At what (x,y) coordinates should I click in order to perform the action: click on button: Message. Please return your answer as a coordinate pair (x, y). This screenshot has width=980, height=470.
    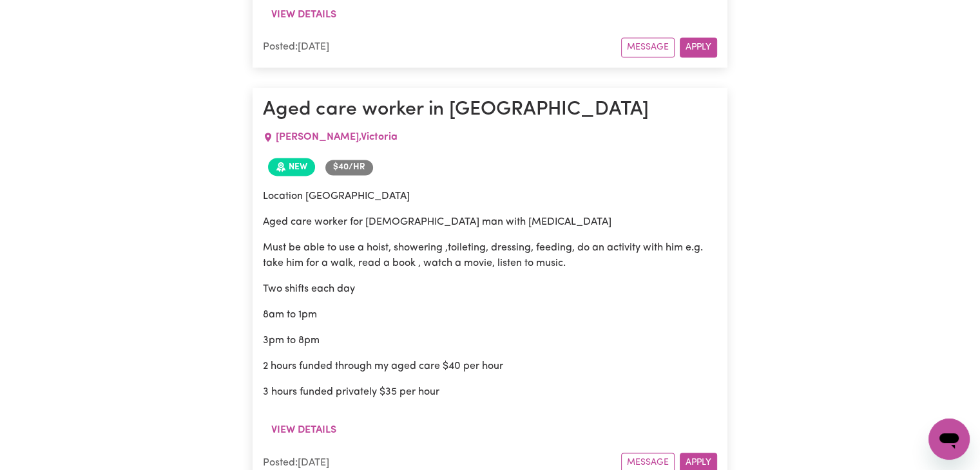
    Looking at the image, I should click on (647, 47).